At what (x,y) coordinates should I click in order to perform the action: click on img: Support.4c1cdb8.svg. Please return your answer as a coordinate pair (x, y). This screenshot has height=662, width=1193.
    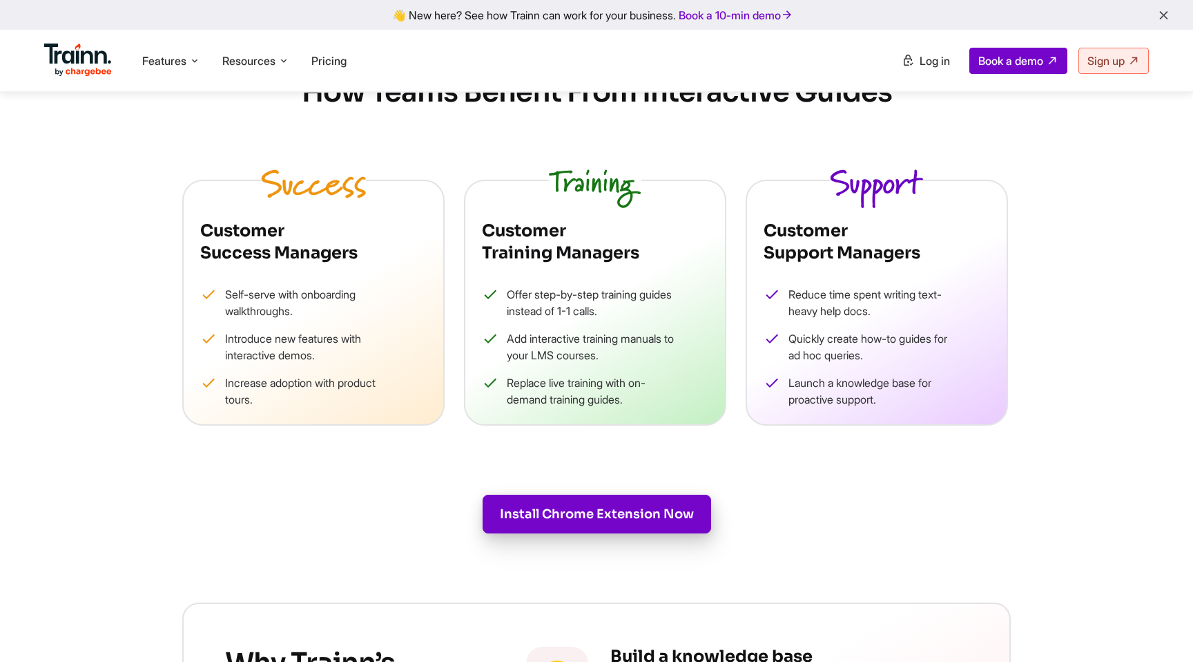
    Looking at the image, I should click on (876, 189).